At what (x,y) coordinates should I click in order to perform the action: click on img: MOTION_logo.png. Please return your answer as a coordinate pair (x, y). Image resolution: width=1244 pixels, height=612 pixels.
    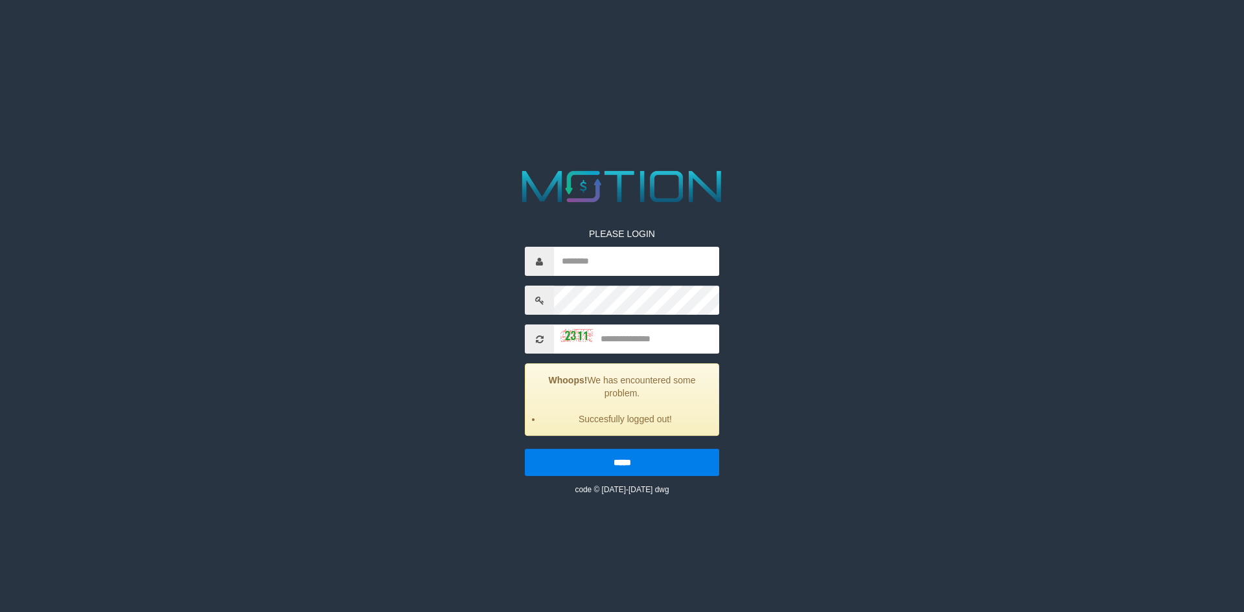
    Looking at the image, I should click on (622, 187).